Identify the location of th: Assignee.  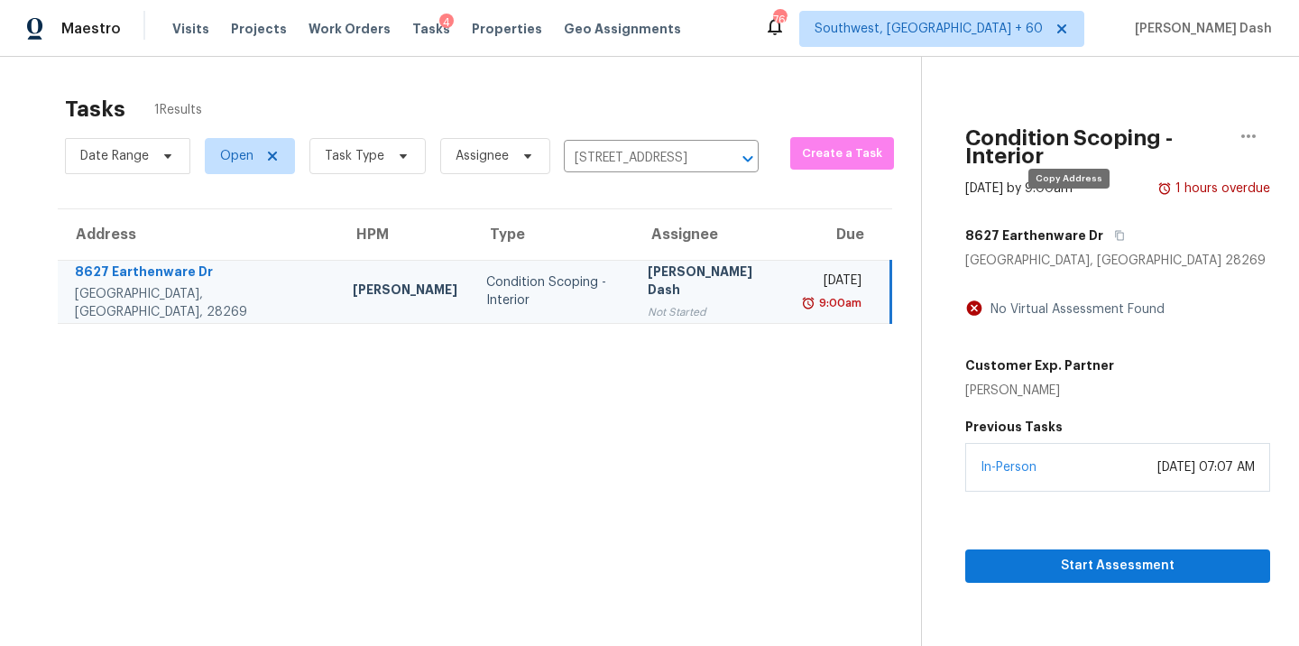
(712, 235).